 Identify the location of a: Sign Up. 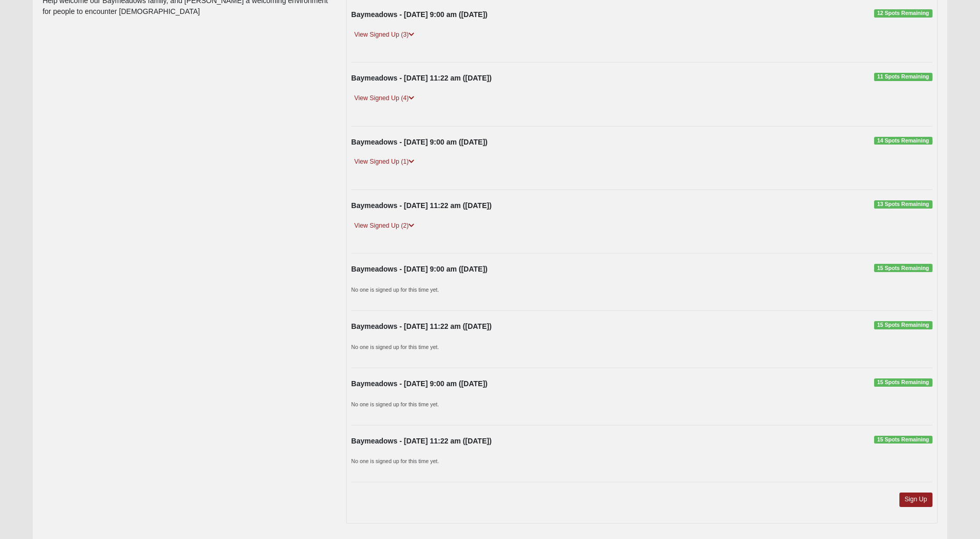
(916, 499).